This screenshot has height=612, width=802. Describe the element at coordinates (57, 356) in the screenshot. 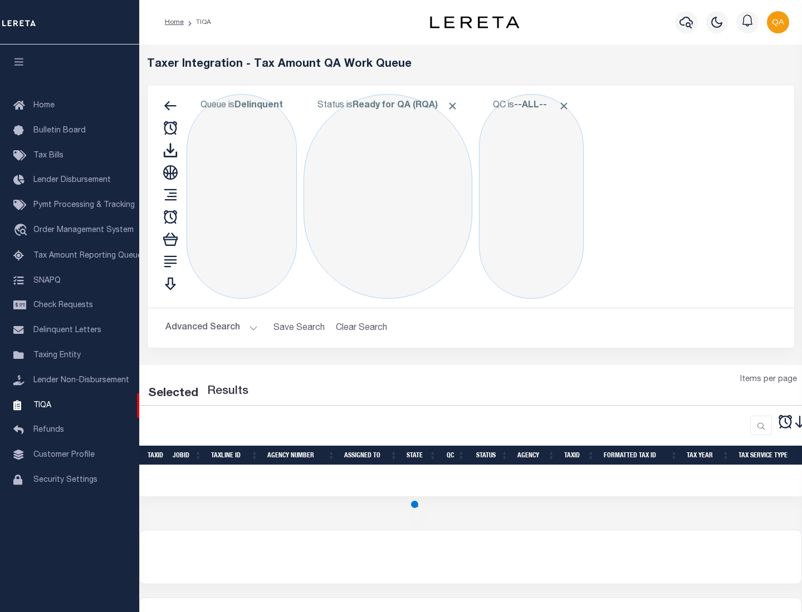

I see `span: Taxing Entity` at that location.